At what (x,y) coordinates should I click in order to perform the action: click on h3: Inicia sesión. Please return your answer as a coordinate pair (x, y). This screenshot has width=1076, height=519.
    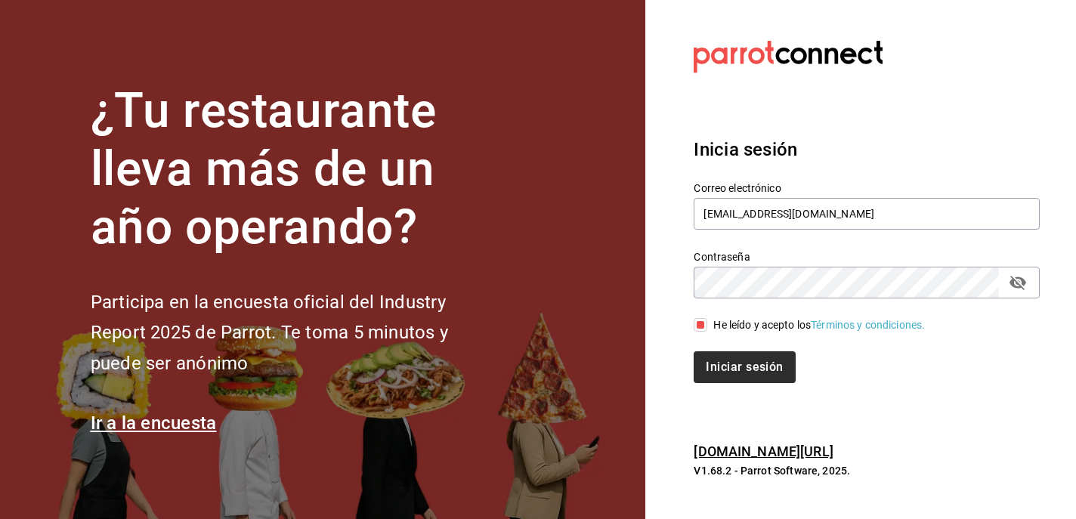
    Looking at the image, I should click on (867, 150).